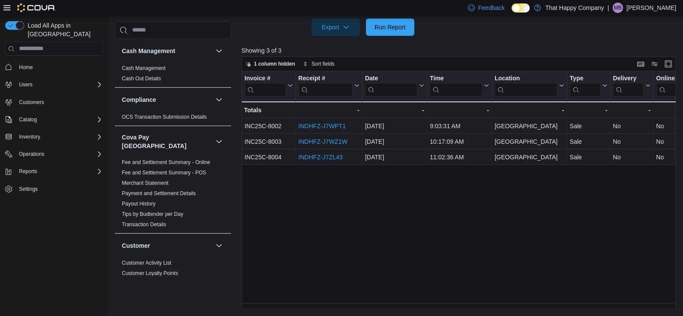 This screenshot has width=683, height=316. What do you see at coordinates (144, 225) in the screenshot?
I see `a: Transaction Details` at bounding box center [144, 225].